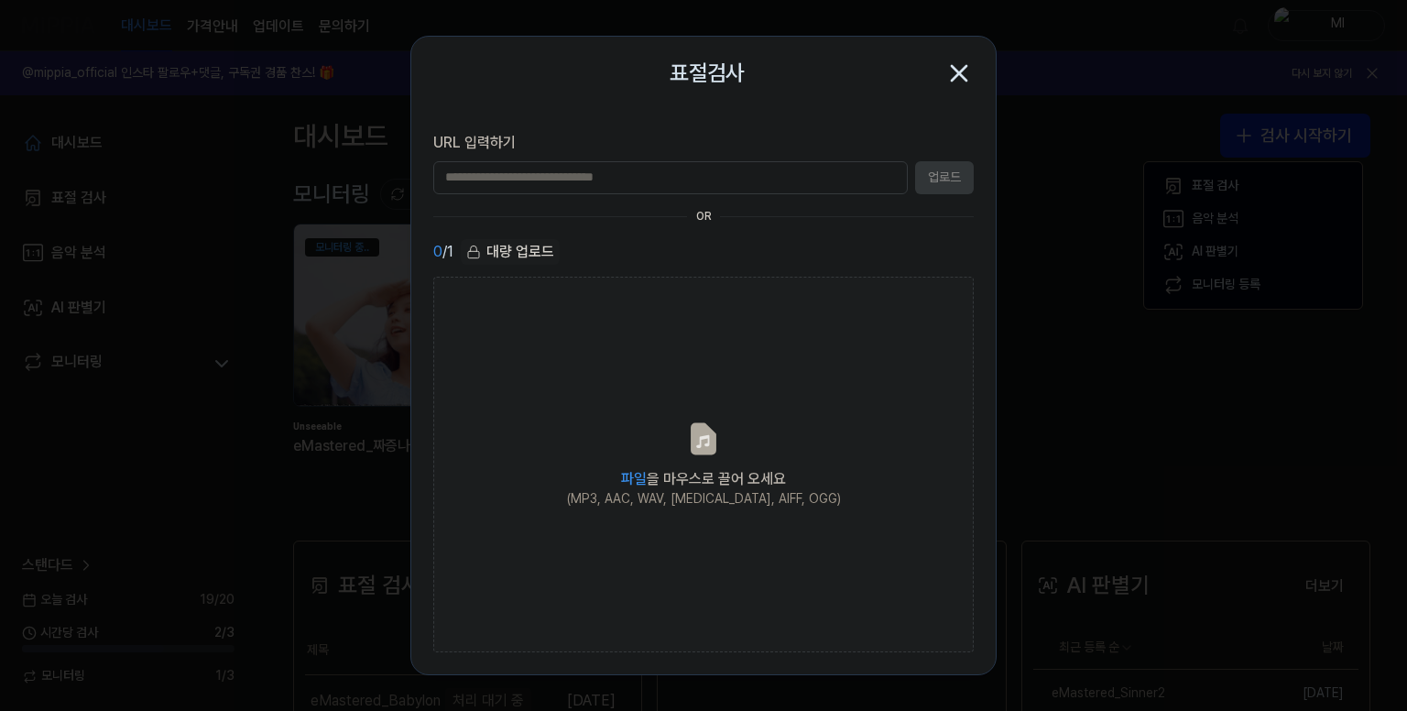 The width and height of the screenshot is (1407, 711). Describe the element at coordinates (634, 478) in the screenshot. I see `span: 파일` at that location.